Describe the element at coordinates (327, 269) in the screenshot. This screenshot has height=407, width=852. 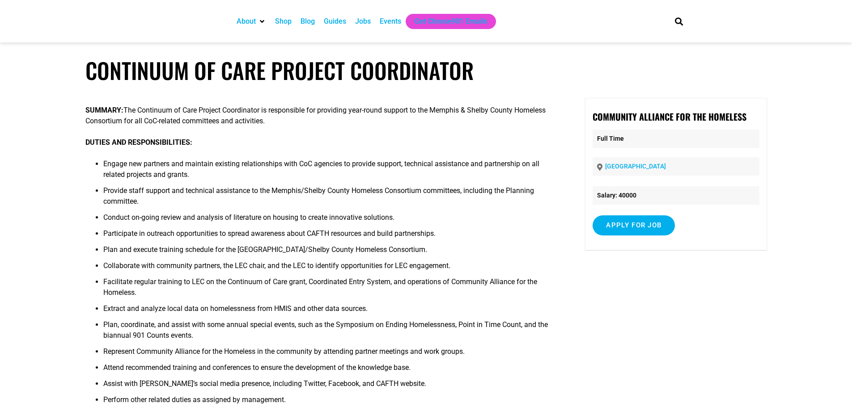
I see `li: Collaborate with community partners, the LEC chair, and the LEC to identify opportunities for LEC...` at that location.